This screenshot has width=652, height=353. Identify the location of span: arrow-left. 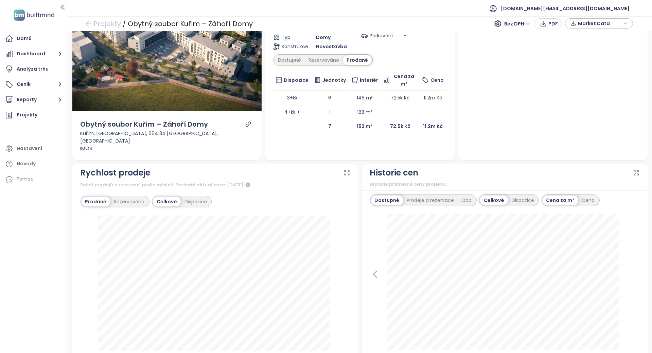
(88, 24).